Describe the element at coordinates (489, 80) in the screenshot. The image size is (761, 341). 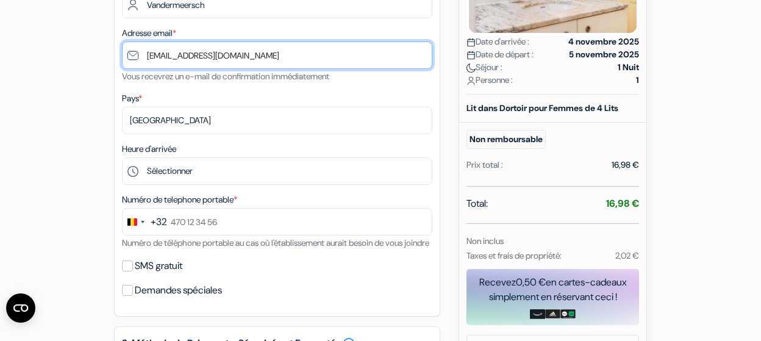
I see `span: Personne :` at that location.